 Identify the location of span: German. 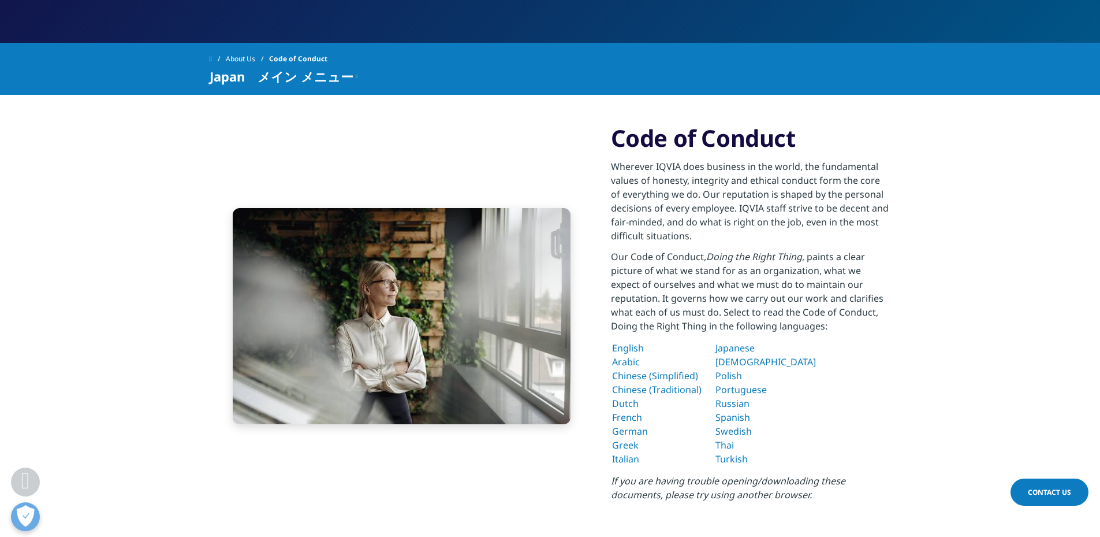
(630, 431).